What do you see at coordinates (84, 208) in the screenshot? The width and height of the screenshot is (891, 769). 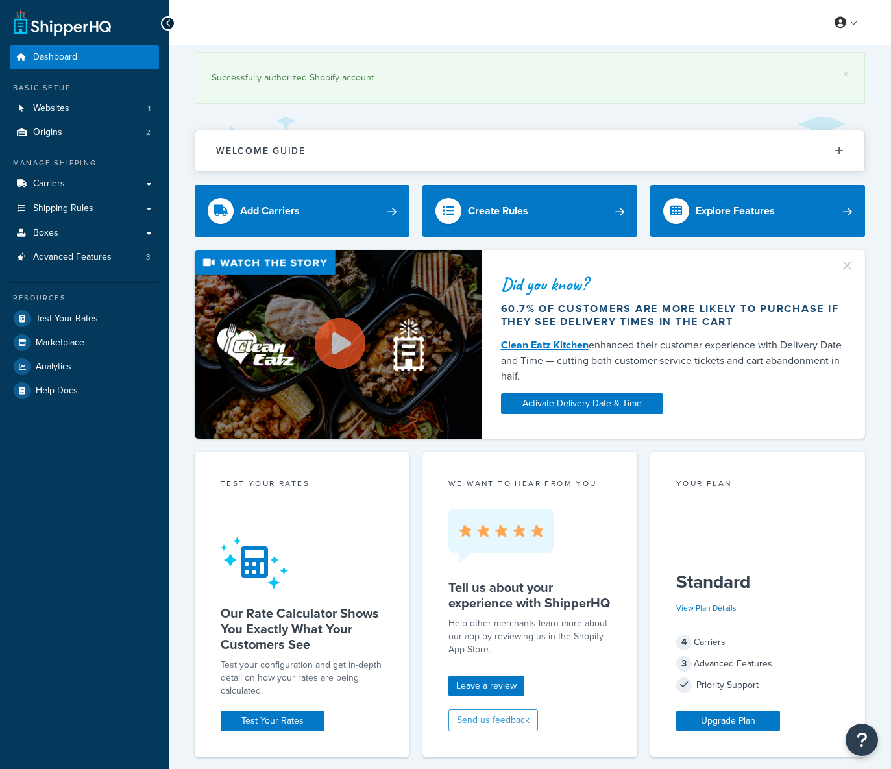 I see `a: Shipping Rules` at bounding box center [84, 208].